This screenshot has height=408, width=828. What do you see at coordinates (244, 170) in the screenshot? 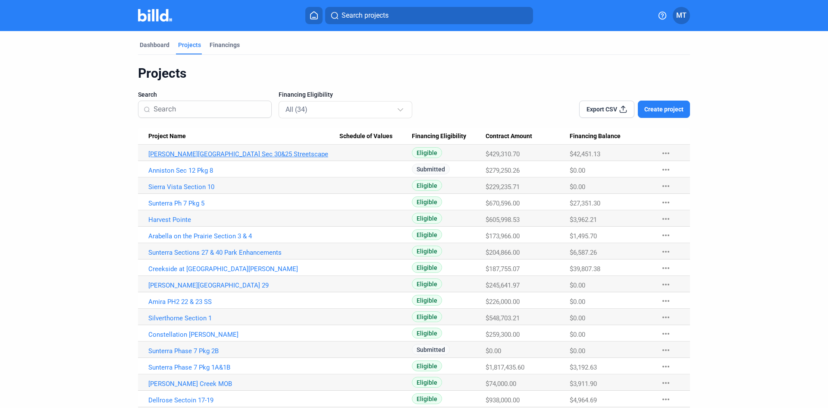
I see `a: Anniston Sec 12 Pkg 8` at bounding box center [244, 170].